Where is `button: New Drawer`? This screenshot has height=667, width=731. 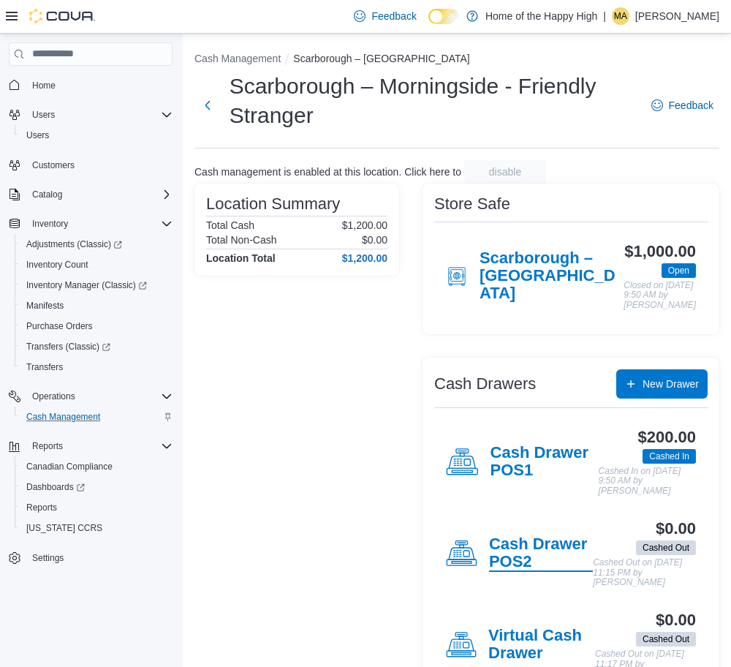
button: New Drawer is located at coordinates (662, 384).